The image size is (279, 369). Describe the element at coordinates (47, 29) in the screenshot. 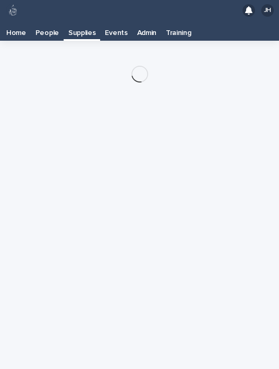

I see `p: People` at that location.